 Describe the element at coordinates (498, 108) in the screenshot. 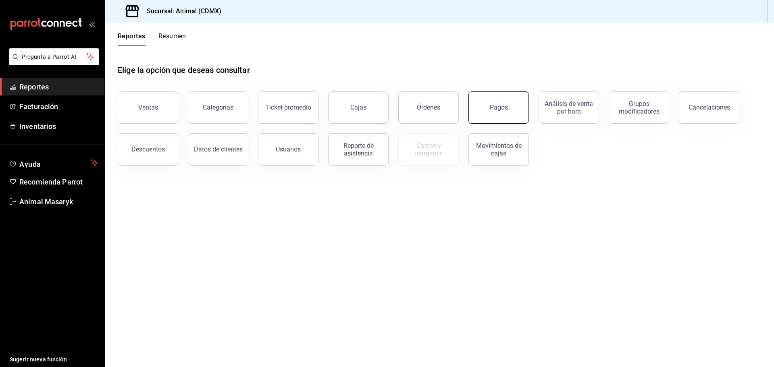

I see `button: Pagos` at that location.